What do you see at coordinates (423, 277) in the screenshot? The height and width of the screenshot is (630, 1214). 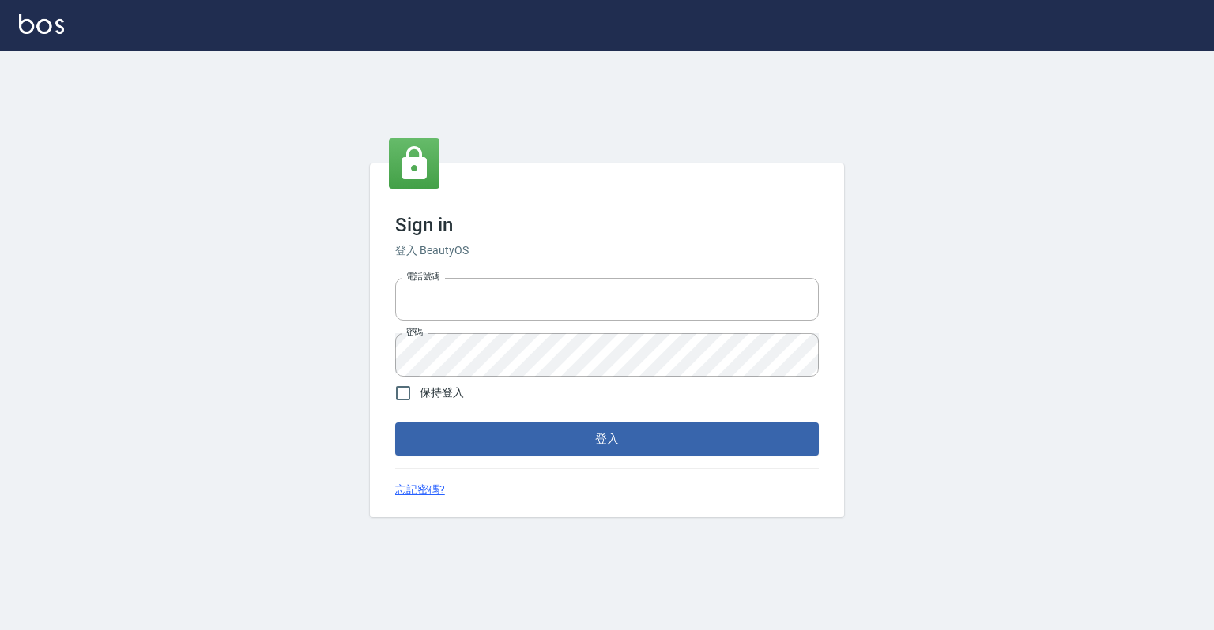 I see `label: 電話號碼` at bounding box center [423, 277].